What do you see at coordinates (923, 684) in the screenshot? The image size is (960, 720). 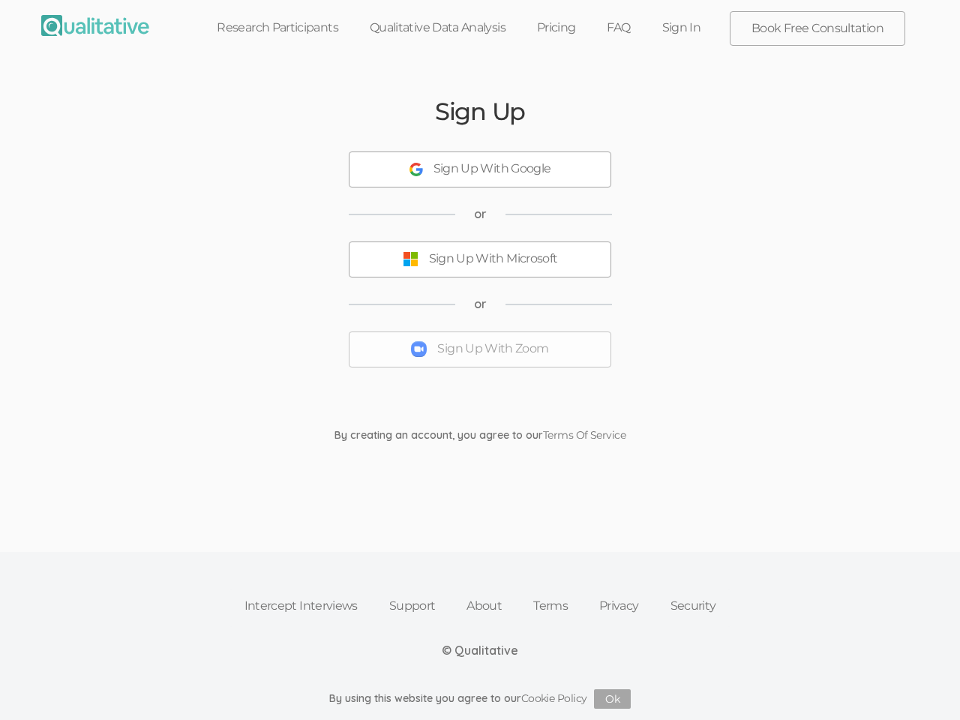 I see `div: Chat Widget` at bounding box center [923, 684].